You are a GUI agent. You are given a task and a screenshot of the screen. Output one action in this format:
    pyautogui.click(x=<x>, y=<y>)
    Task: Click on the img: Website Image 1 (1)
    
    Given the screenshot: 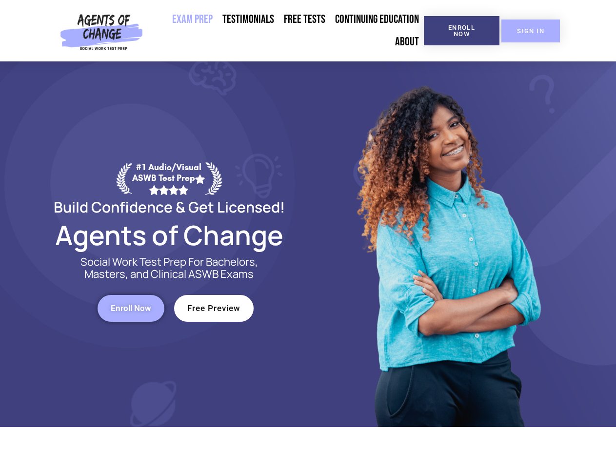 What is the action you would take?
    pyautogui.click(x=447, y=244)
    